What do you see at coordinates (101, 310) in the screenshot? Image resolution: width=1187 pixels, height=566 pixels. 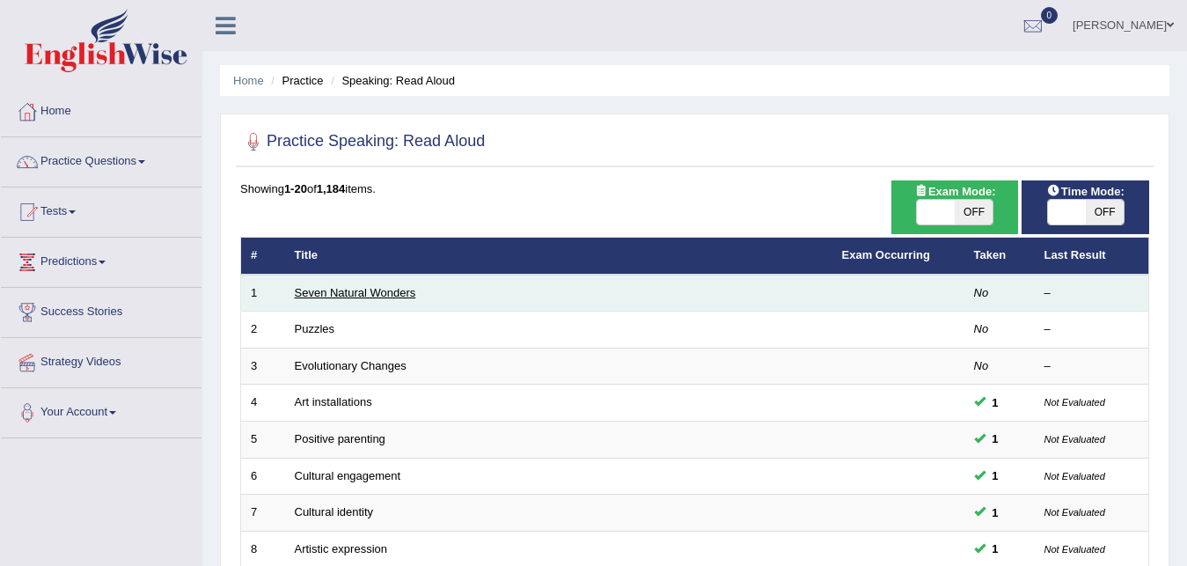 I see `a: Success Stories` at bounding box center [101, 310].